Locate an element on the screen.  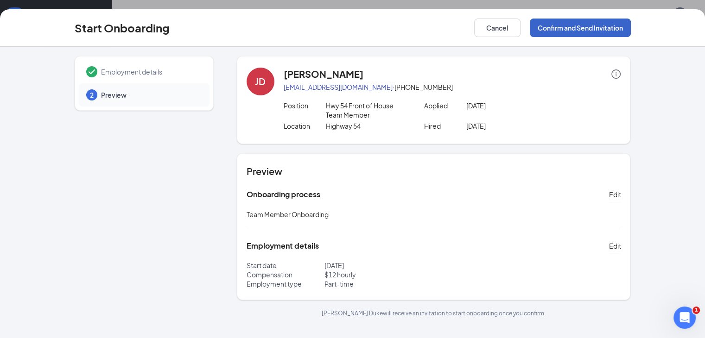
p: $ 12 hourly is located at coordinates (379, 275).